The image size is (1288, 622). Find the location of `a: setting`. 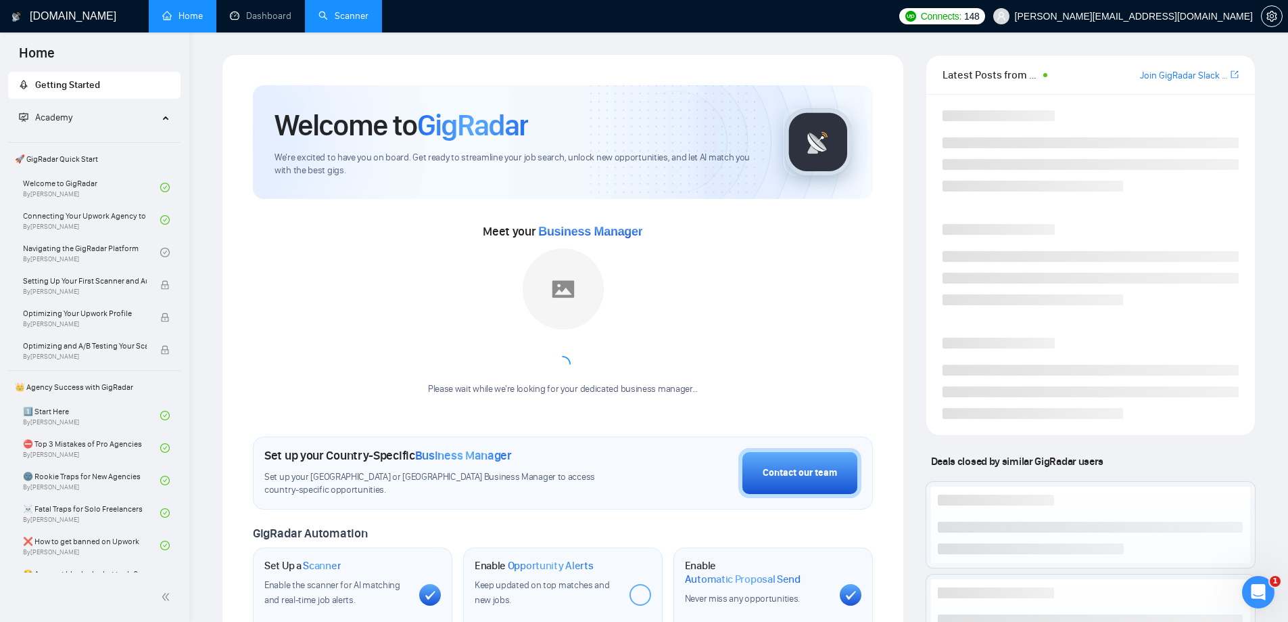

a: setting is located at coordinates (1272, 16).